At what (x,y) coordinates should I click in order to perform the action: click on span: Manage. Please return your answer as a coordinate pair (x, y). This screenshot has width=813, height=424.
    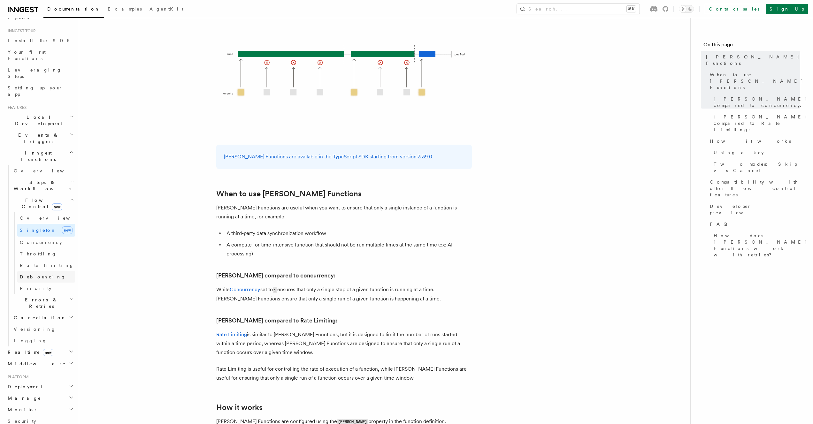
    Looking at the image, I should click on (23, 398).